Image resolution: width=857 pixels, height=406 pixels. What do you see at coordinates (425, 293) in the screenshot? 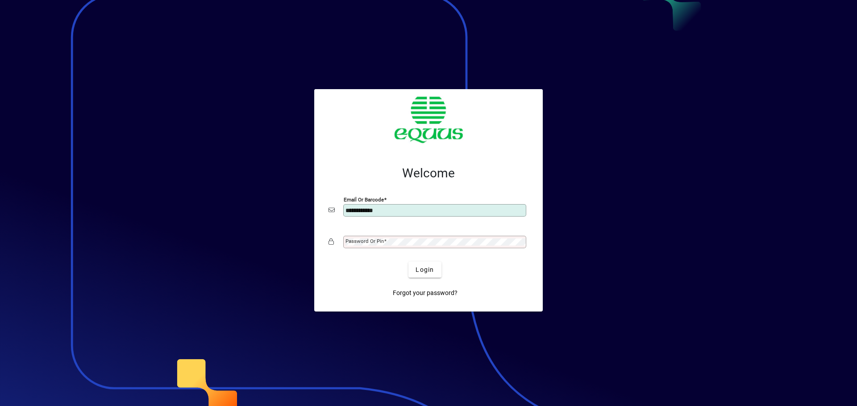
I see `span: Forgot your password?` at bounding box center [425, 293].